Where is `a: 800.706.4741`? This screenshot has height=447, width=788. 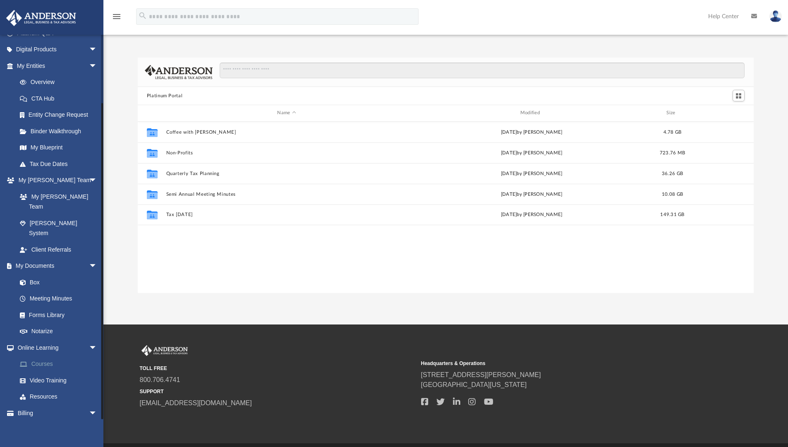
a: 800.706.4741 is located at coordinates (160, 379).